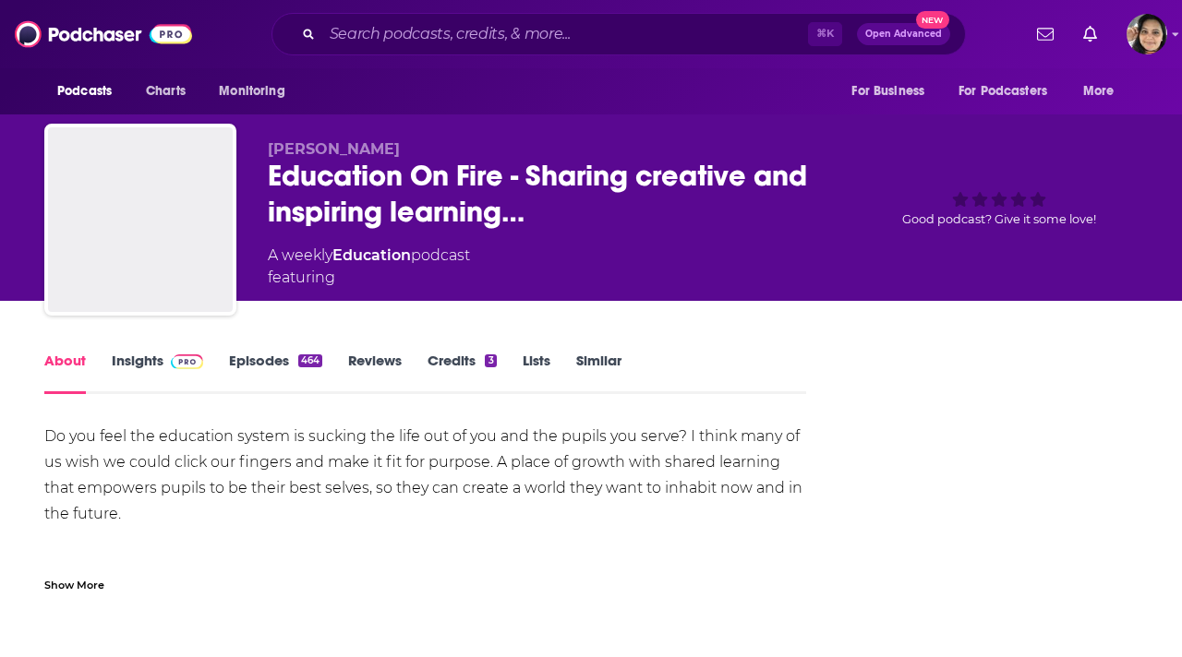 This screenshot has height=657, width=1182. Describe the element at coordinates (310, 361) in the screenshot. I see `div: 464` at that location.